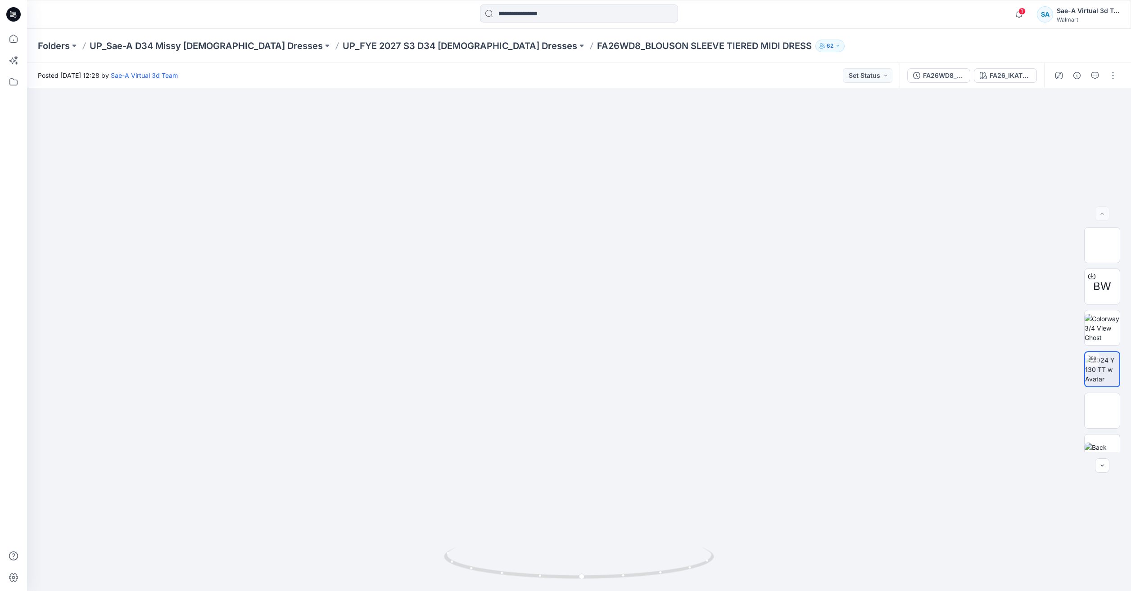  What do you see at coordinates (1102, 287) in the screenshot?
I see `span: BW` at bounding box center [1102, 287].